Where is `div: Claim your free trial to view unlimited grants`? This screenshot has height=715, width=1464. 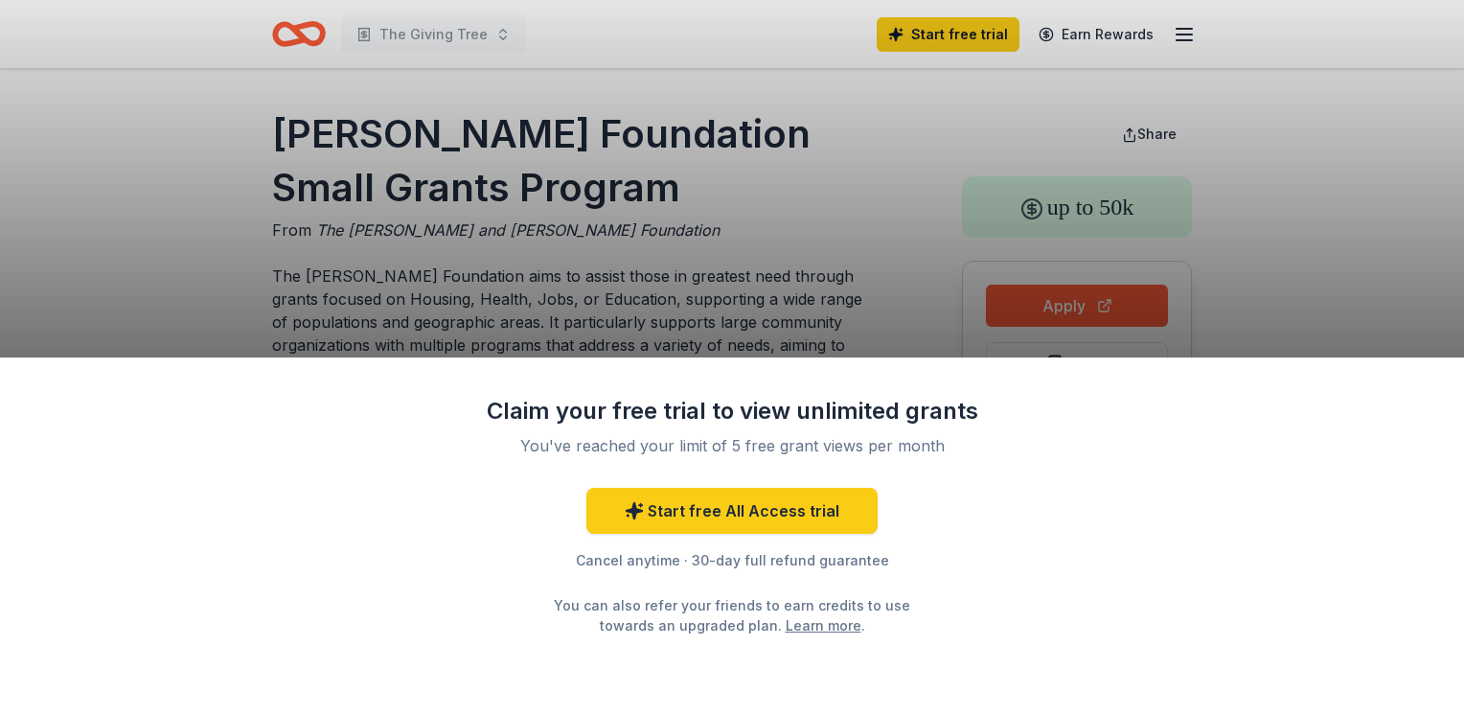 div: Claim your free trial to view unlimited grants is located at coordinates (732, 411).